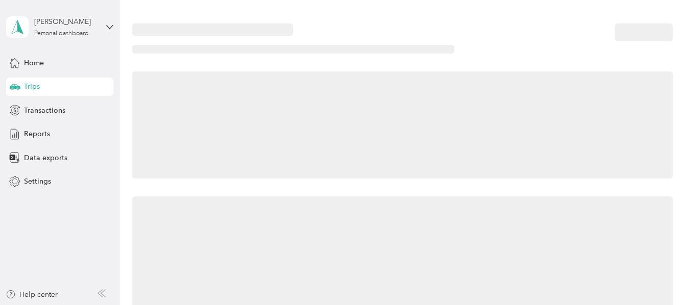 This screenshot has width=690, height=305. Describe the element at coordinates (32, 86) in the screenshot. I see `span: Trips` at that location.